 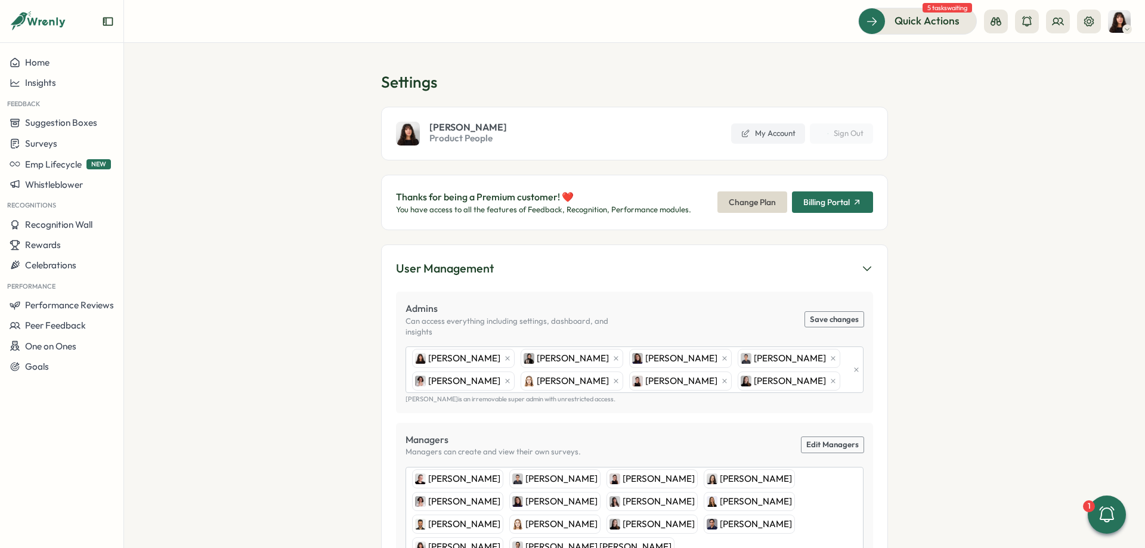 I want to click on button: Sign Out, so click(x=842, y=134).